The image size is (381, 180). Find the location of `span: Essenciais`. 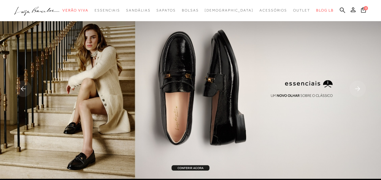

span: Essenciais is located at coordinates (107, 10).